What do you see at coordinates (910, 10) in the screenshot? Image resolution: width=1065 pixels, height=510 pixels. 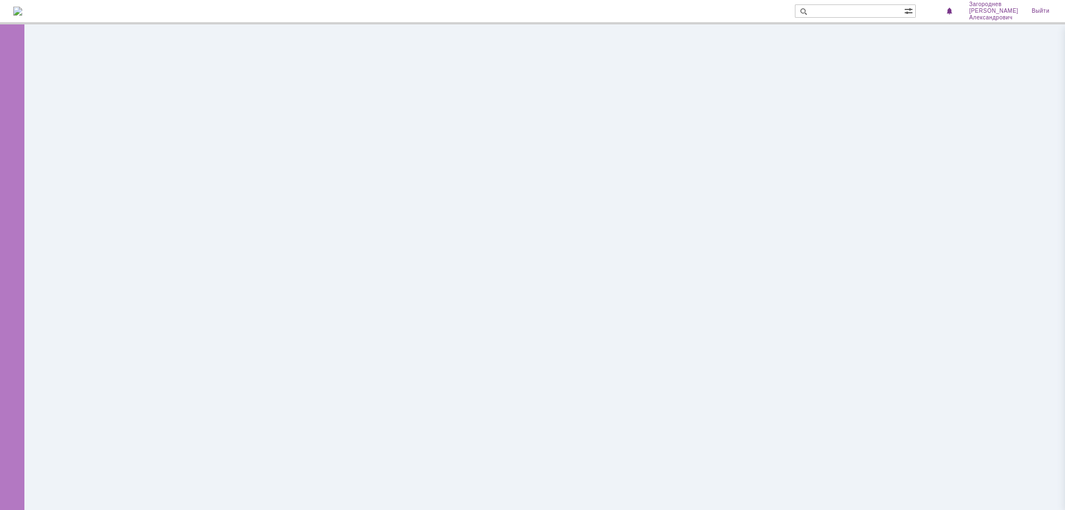 I see `span: Расширенный поиск` at bounding box center [910, 10].